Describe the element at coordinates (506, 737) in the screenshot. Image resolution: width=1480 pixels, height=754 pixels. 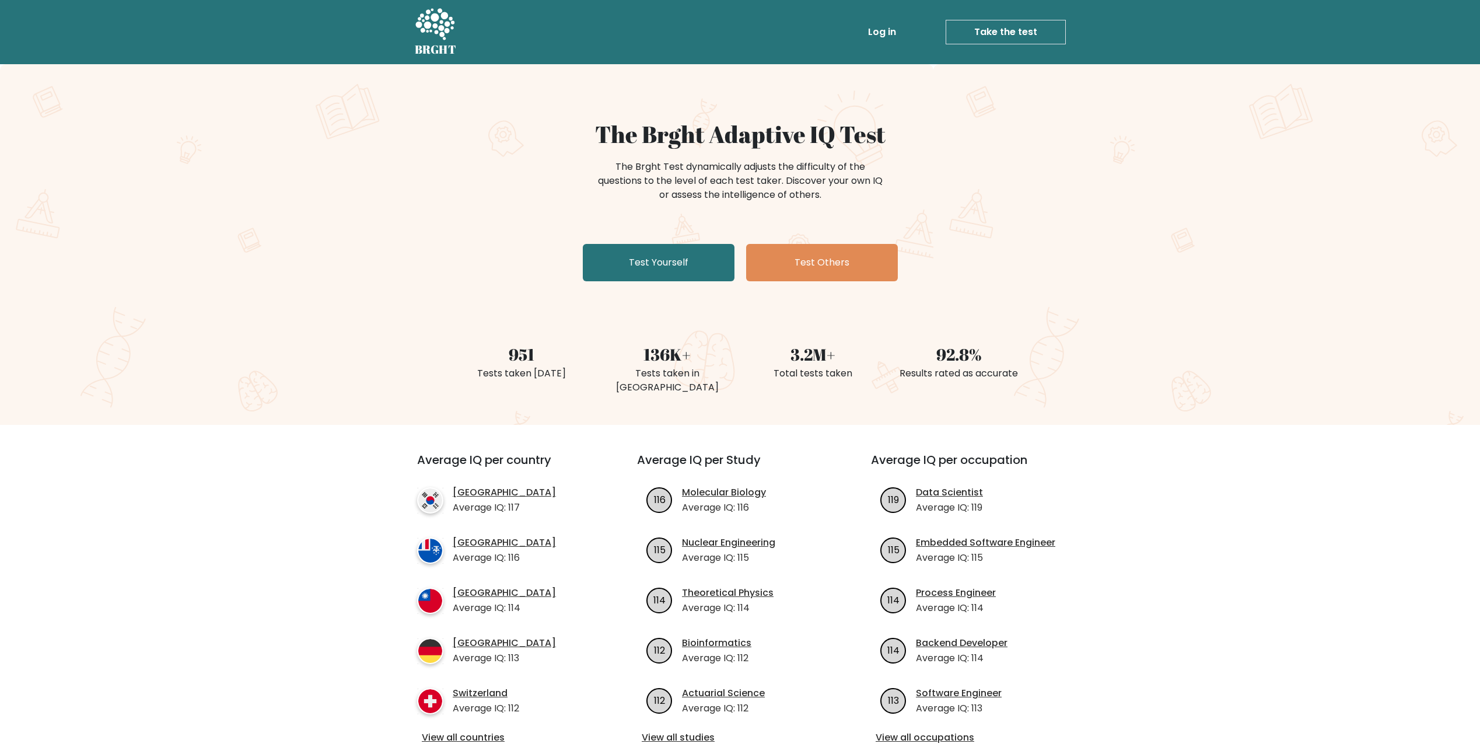
I see `a: View all countries` at that location.